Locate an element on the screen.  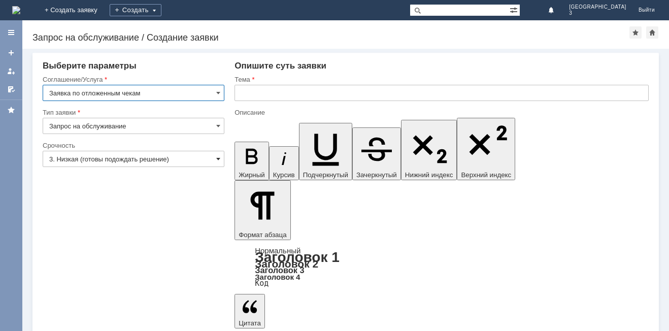
span: 3 is located at coordinates (598, 13).